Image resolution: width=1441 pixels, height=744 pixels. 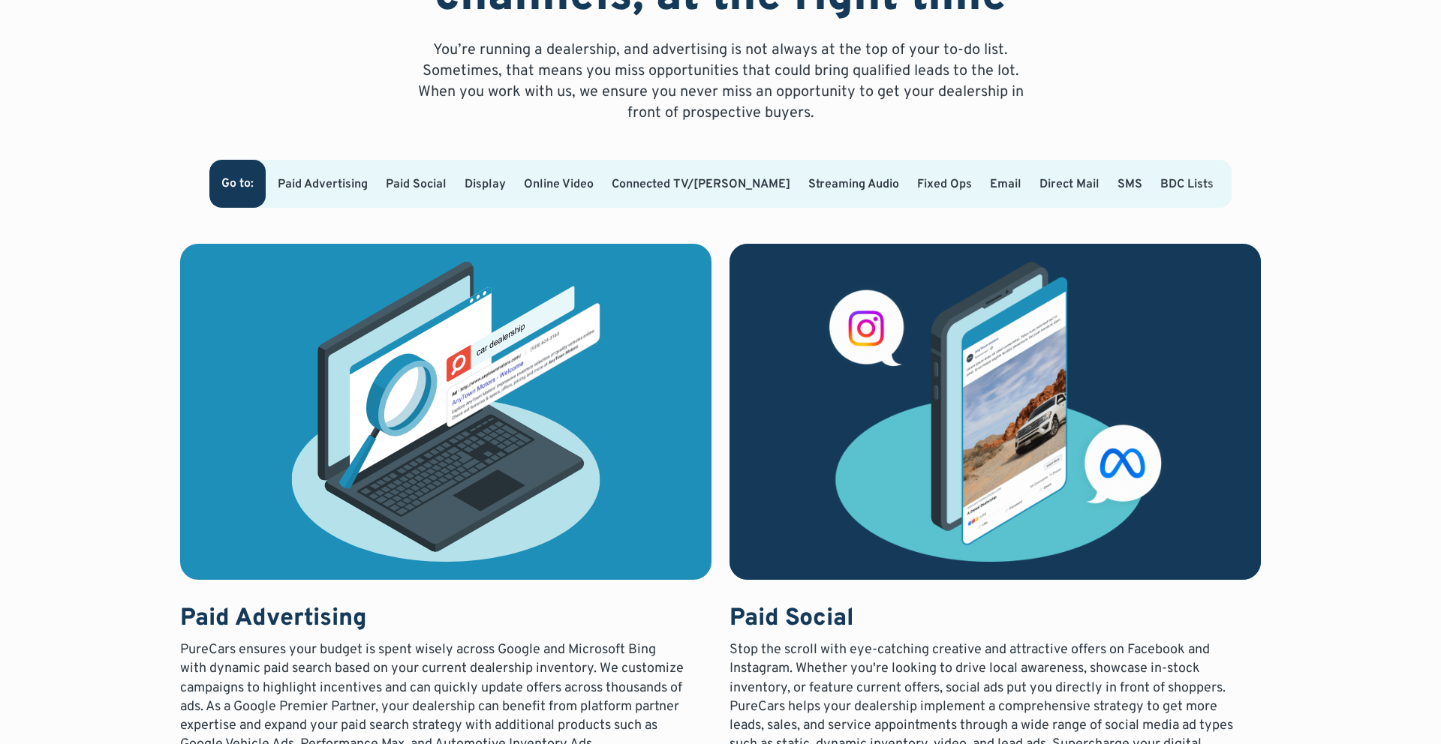 I want to click on a: Paid Social, so click(x=416, y=185).